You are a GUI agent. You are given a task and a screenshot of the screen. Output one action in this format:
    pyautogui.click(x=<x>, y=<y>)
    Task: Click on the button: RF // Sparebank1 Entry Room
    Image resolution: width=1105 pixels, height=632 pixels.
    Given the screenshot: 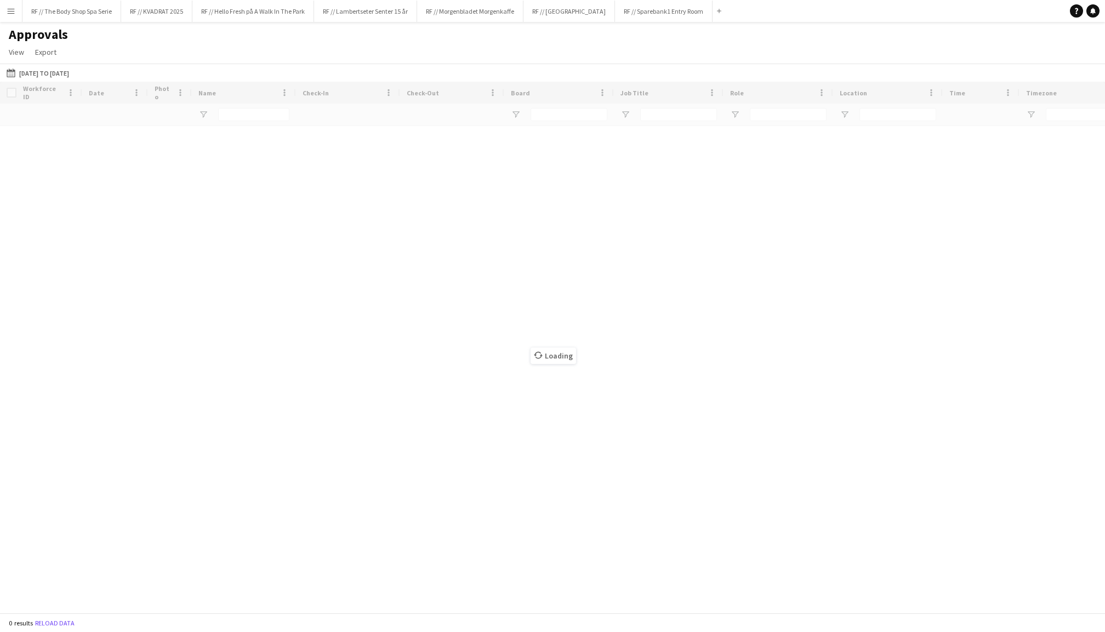 What is the action you would take?
    pyautogui.click(x=664, y=11)
    